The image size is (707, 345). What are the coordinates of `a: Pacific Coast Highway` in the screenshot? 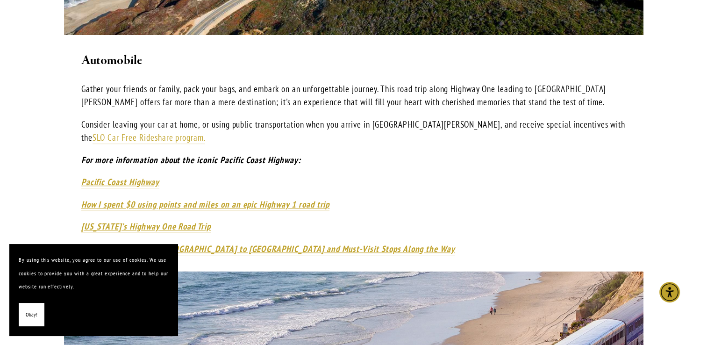 It's located at (120, 182).